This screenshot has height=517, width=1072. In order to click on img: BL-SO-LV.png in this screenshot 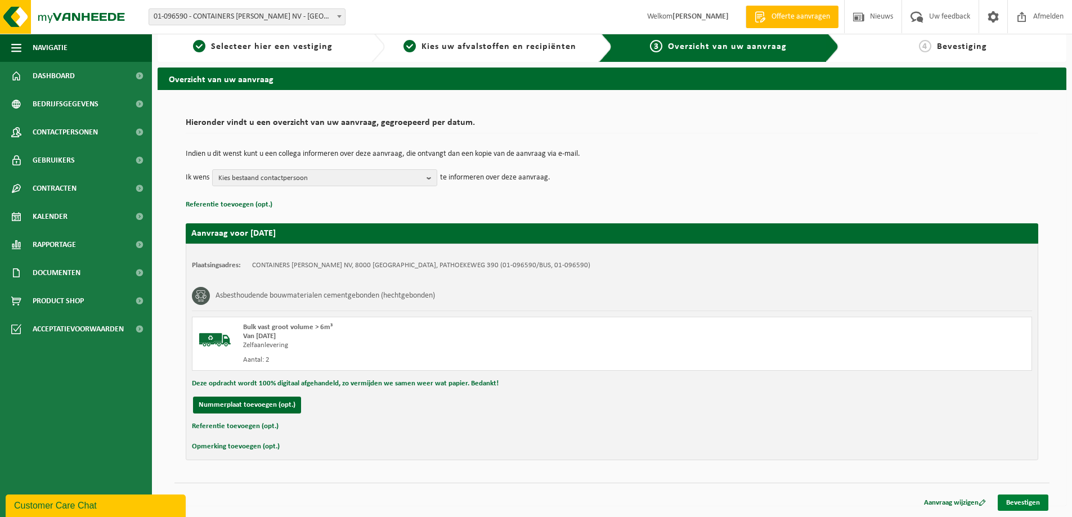, I will do `click(215, 340)`.